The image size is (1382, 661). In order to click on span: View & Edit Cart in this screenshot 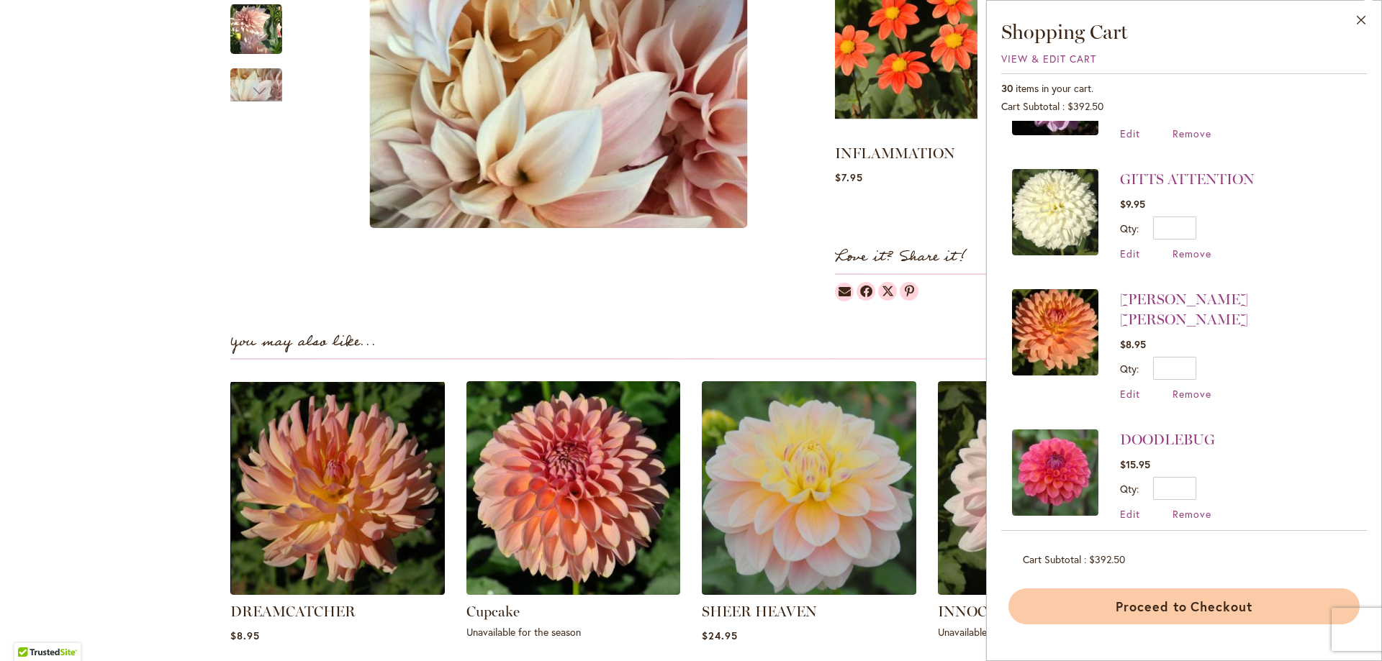, I will do `click(1049, 58)`.